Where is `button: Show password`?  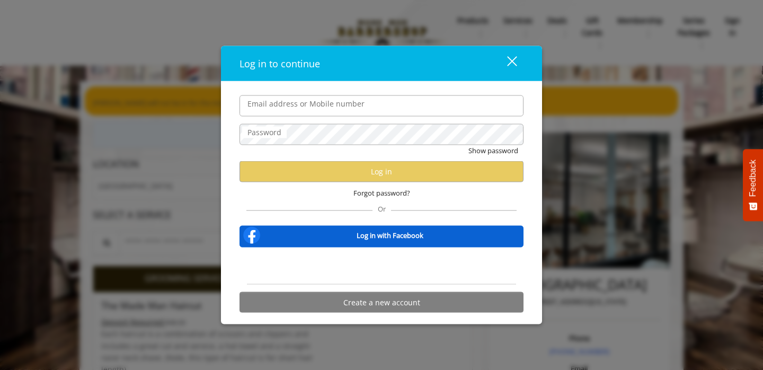 button: Show password is located at coordinates (494, 150).